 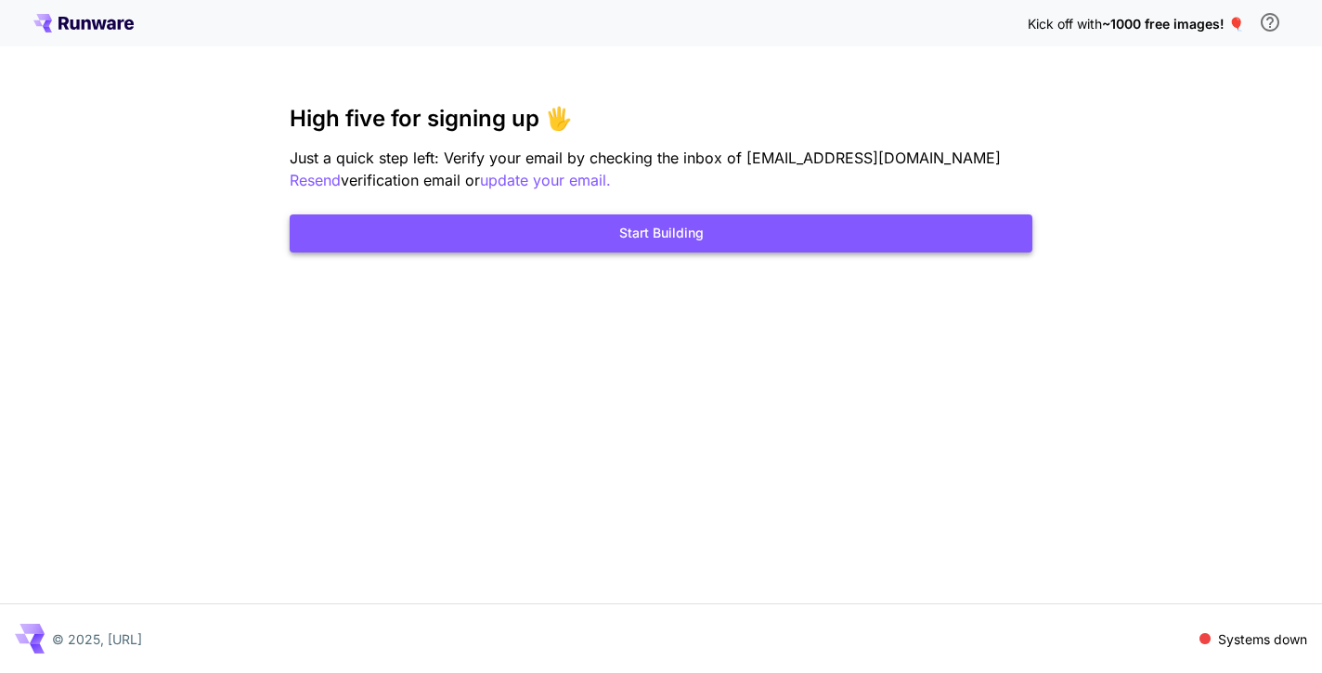 What do you see at coordinates (315, 180) in the screenshot?
I see `button: Resend` at bounding box center [315, 180].